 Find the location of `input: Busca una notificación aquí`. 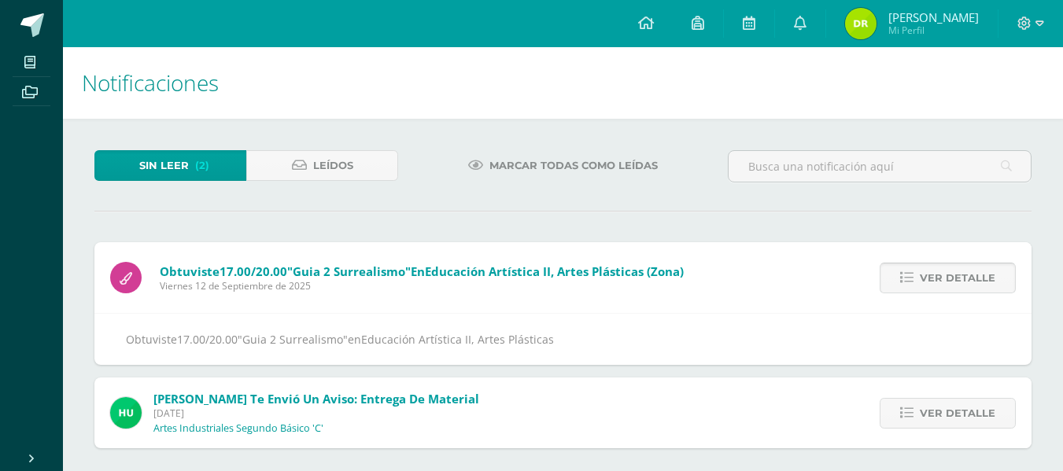

input: Busca una notificación aquí is located at coordinates (880, 166).